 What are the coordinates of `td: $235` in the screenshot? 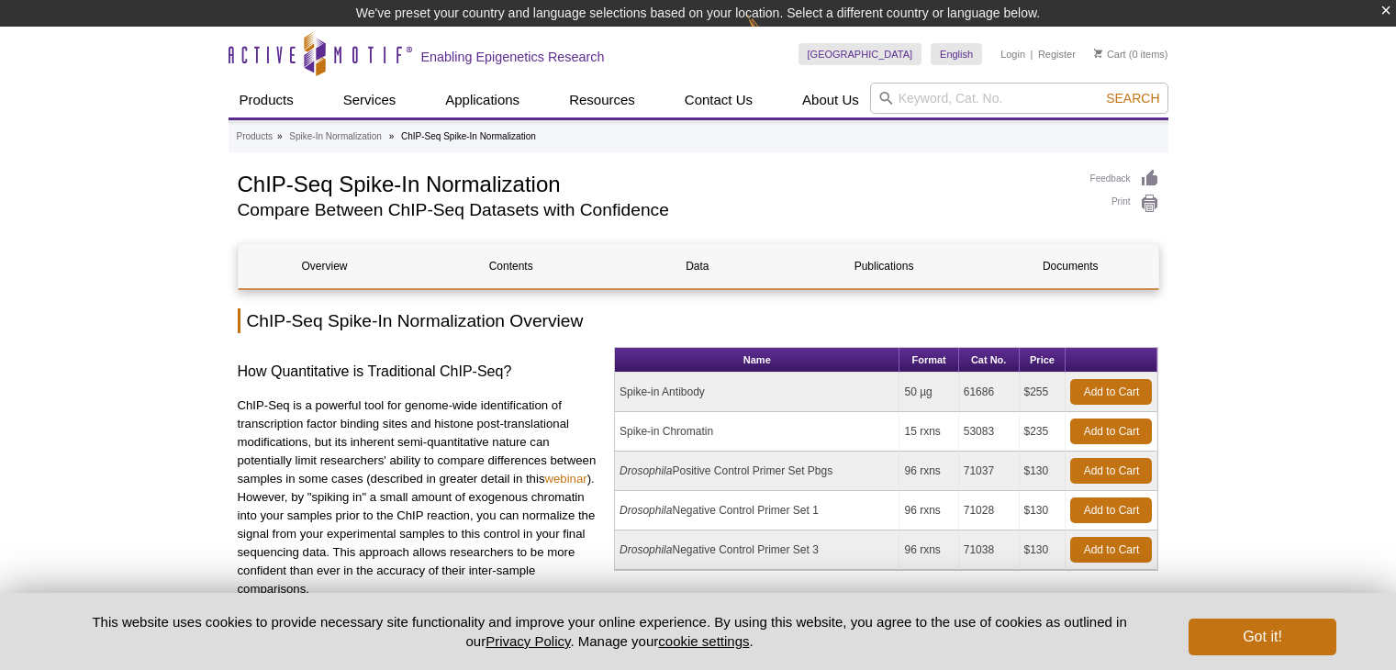 It's located at (1042, 431).